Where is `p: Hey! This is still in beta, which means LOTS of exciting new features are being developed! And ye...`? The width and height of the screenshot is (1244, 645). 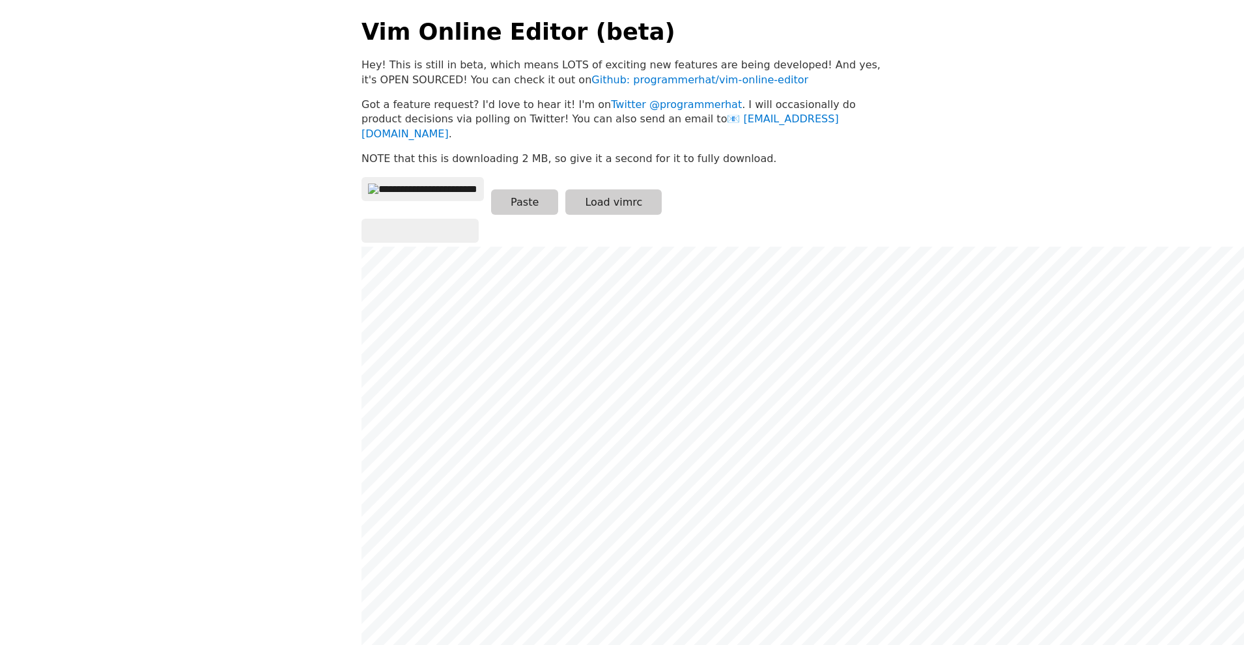 p: Hey! This is still in beta, which means LOTS of exciting new features are being developed! And ye... is located at coordinates (622, 72).